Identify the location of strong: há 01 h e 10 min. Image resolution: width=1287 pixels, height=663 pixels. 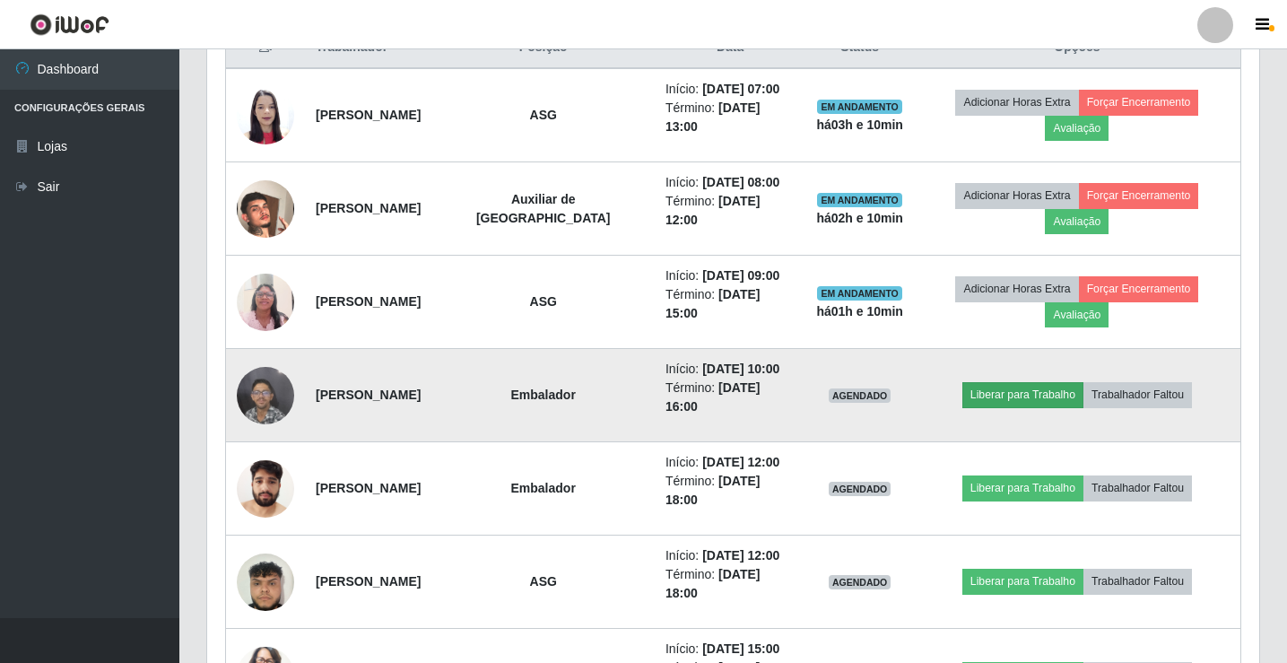
(859, 311).